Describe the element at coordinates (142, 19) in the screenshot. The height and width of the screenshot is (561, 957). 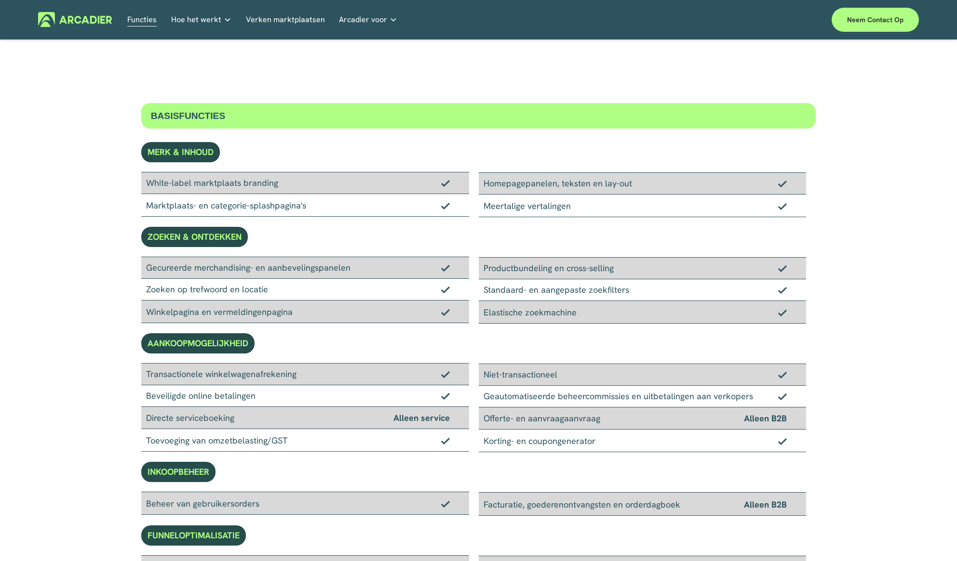
I see `font: Functies` at that location.